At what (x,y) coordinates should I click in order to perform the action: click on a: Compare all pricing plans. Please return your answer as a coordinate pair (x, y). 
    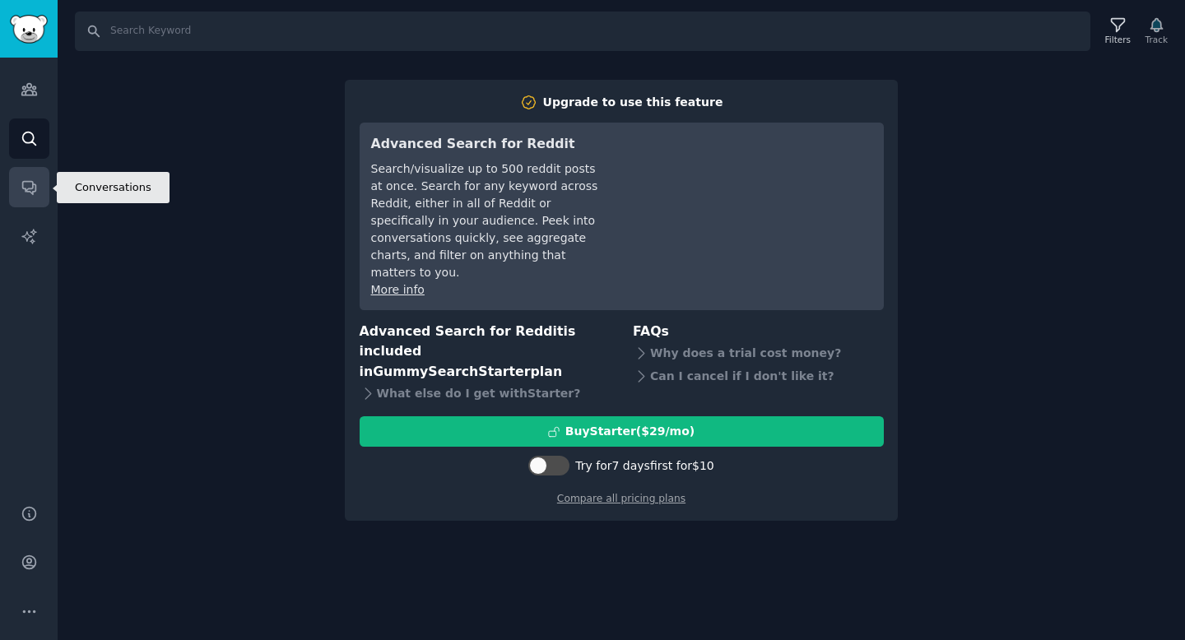
    Looking at the image, I should click on (621, 499).